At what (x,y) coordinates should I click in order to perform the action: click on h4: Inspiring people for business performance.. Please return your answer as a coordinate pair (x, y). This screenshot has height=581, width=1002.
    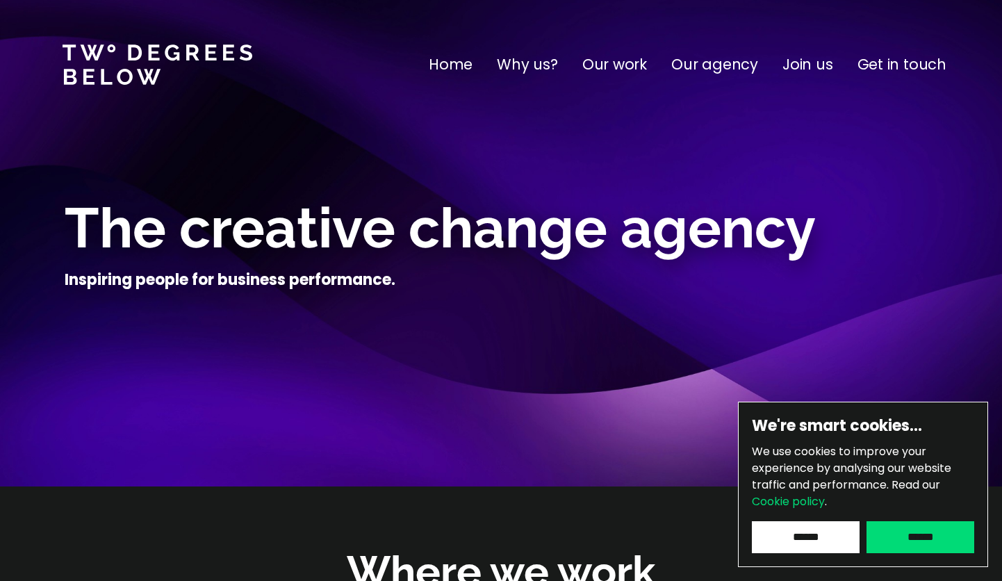
    Looking at the image, I should click on (230, 280).